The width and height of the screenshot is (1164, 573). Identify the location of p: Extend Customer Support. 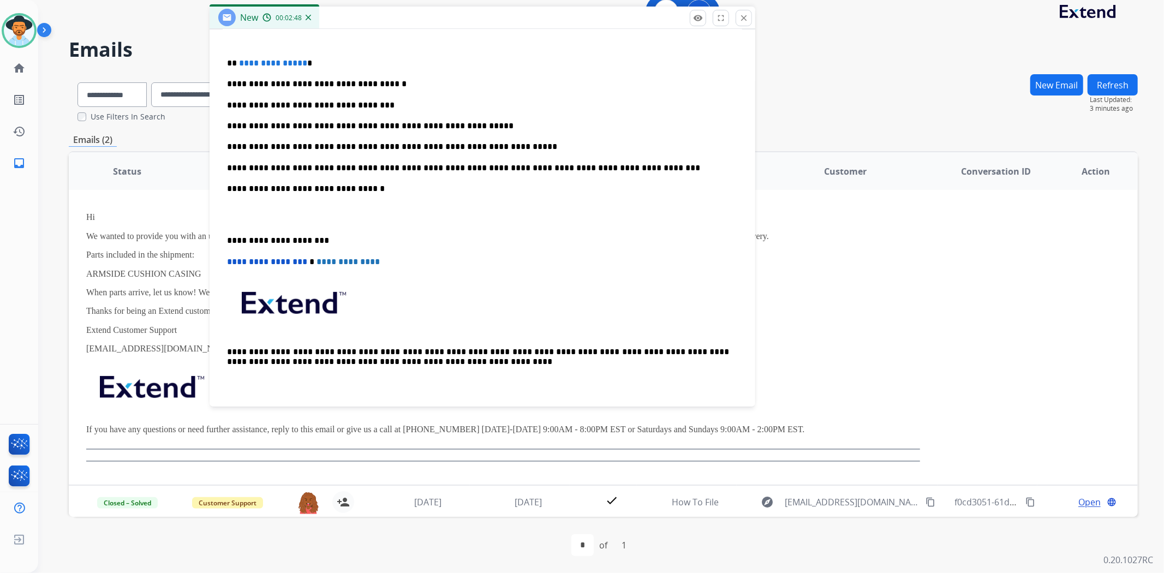
(503, 330).